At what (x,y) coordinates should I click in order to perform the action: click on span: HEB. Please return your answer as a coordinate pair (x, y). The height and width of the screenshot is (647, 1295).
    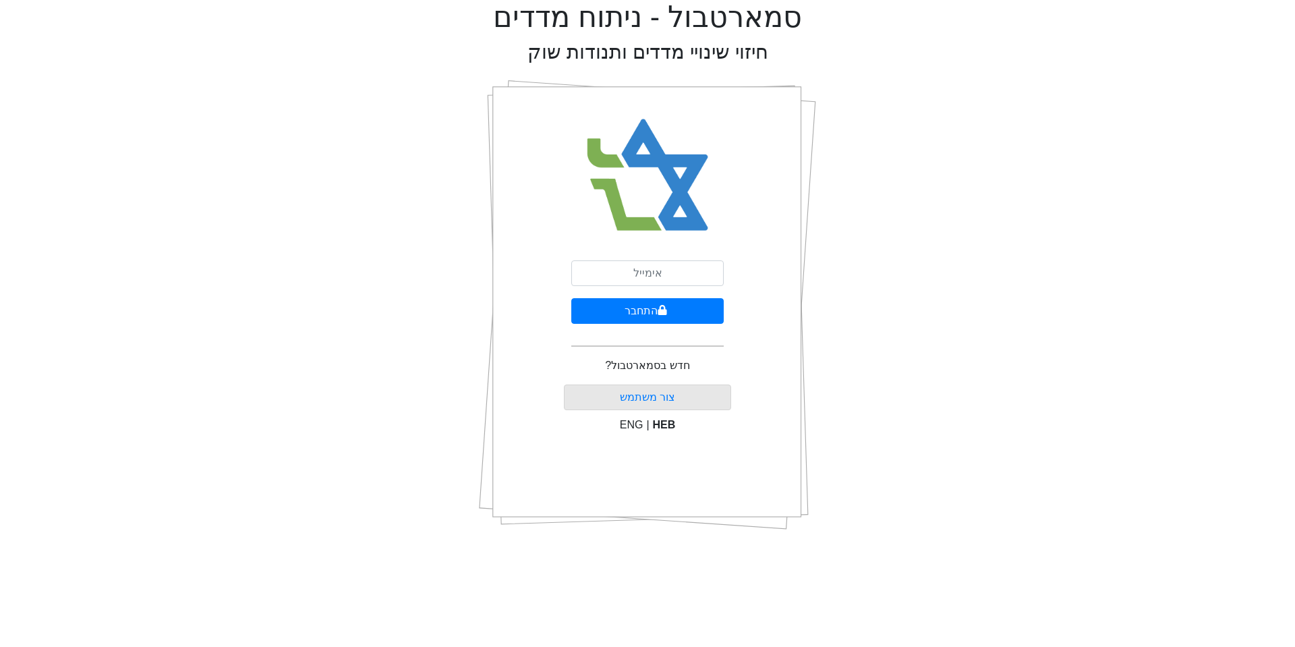
    Looking at the image, I should click on (665, 424).